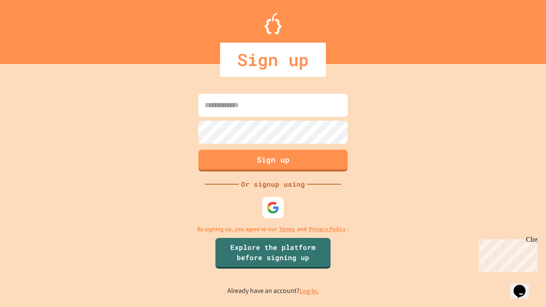 The height and width of the screenshot is (307, 546). I want to click on button: Sign up, so click(273, 160).